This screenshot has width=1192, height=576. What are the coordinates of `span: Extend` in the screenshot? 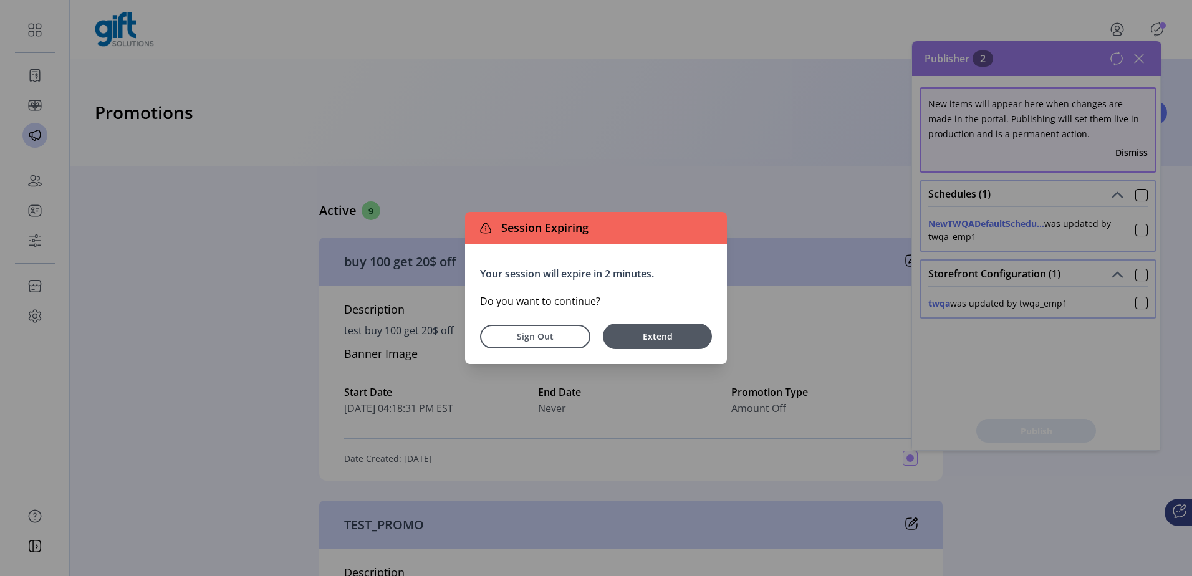 It's located at (657, 336).